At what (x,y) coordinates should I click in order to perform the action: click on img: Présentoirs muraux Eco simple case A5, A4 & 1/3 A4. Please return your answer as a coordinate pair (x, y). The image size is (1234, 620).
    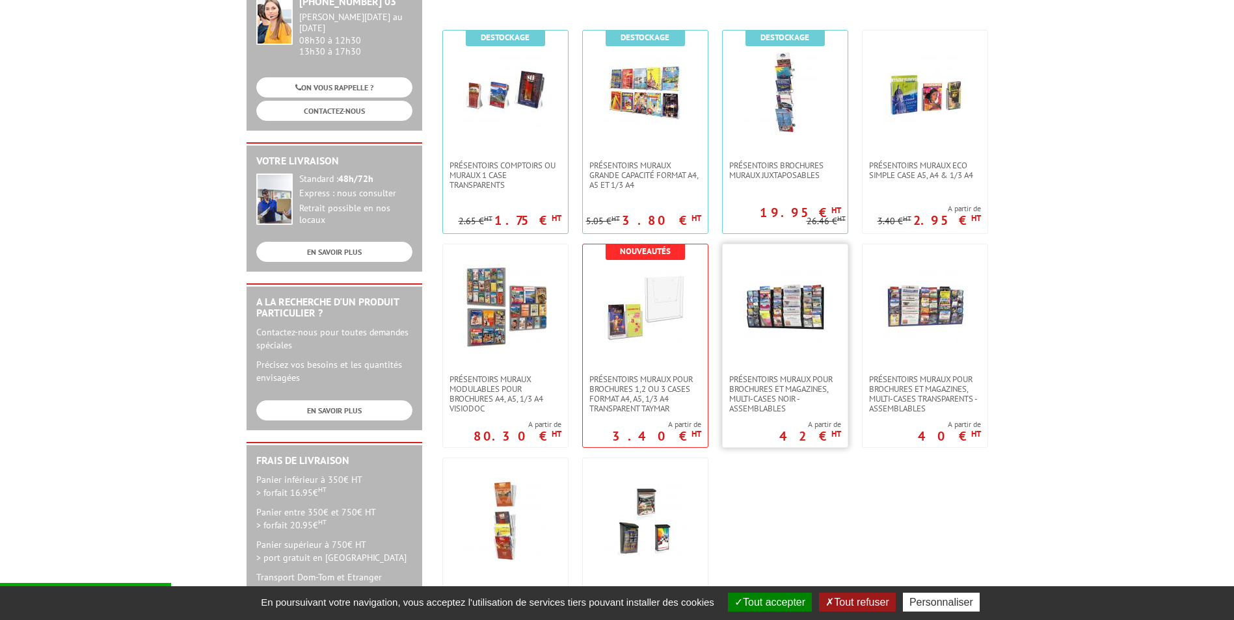
    Looking at the image, I should click on (925, 92).